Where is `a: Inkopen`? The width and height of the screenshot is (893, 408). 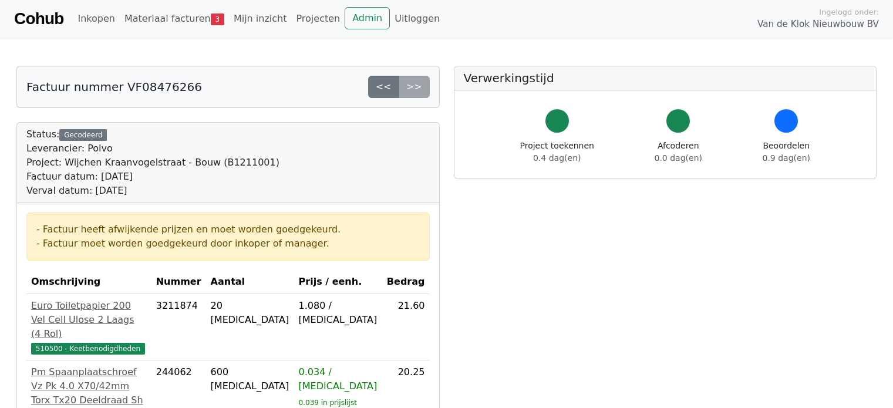 a: Inkopen is located at coordinates (96, 19).